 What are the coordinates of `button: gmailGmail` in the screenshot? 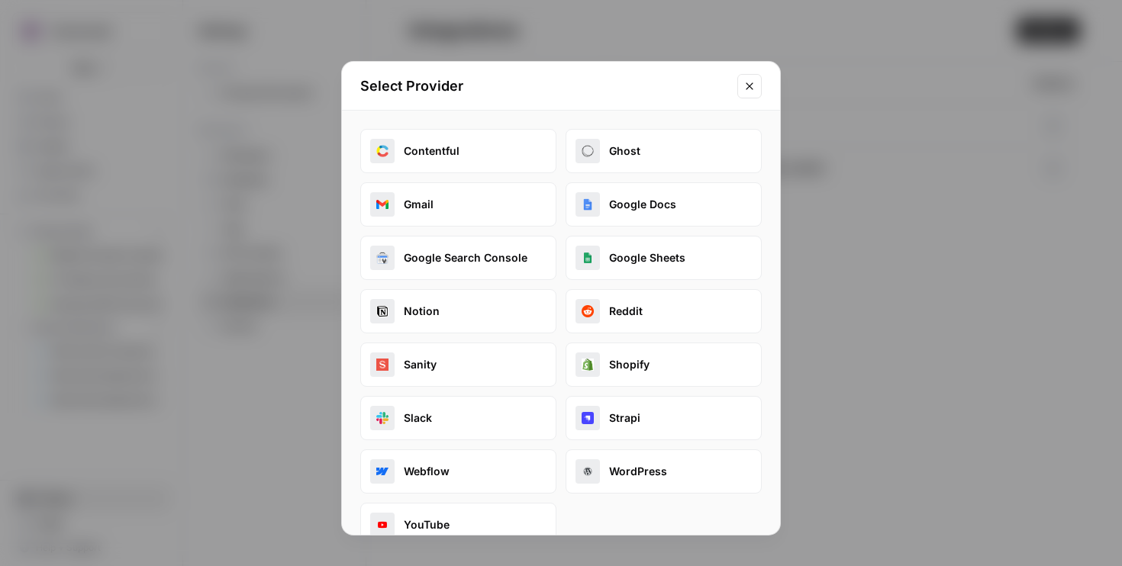 It's located at (458, 205).